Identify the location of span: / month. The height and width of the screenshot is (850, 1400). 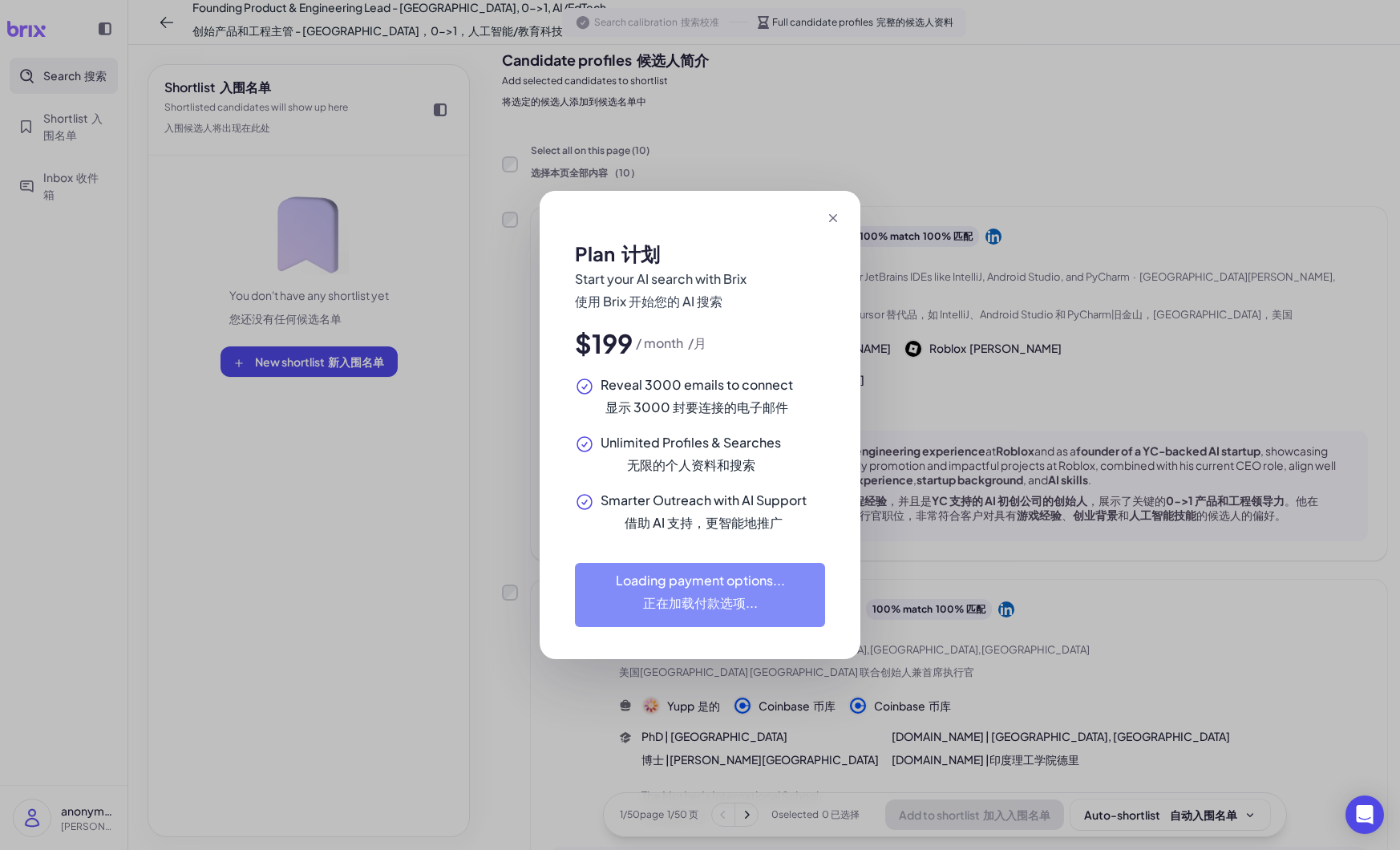
(671, 343).